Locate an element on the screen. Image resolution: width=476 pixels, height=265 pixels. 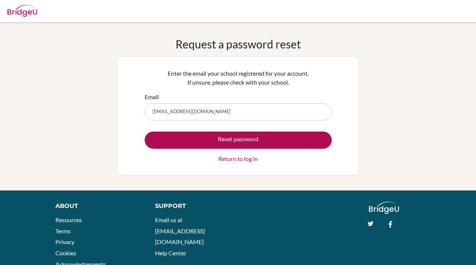
button: Reset password is located at coordinates (238, 140).